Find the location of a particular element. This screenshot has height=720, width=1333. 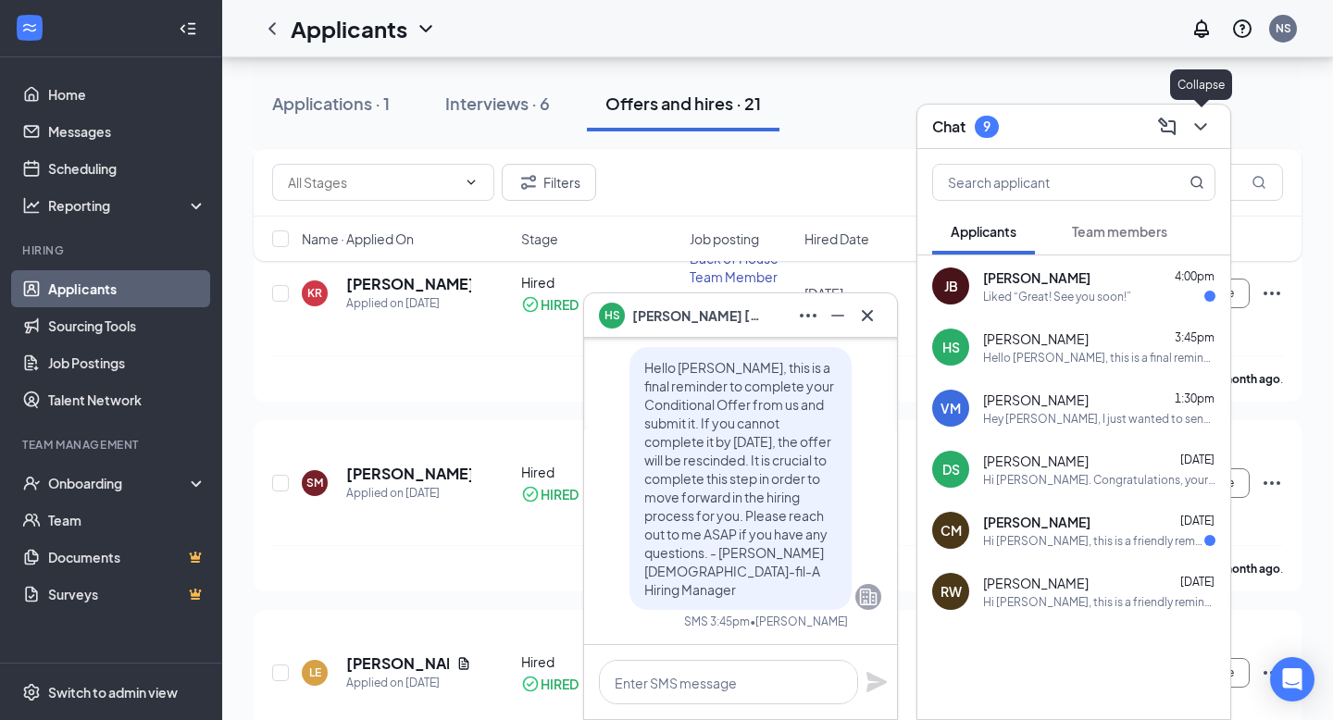

div: SMS 3:45pm is located at coordinates (716, 621).